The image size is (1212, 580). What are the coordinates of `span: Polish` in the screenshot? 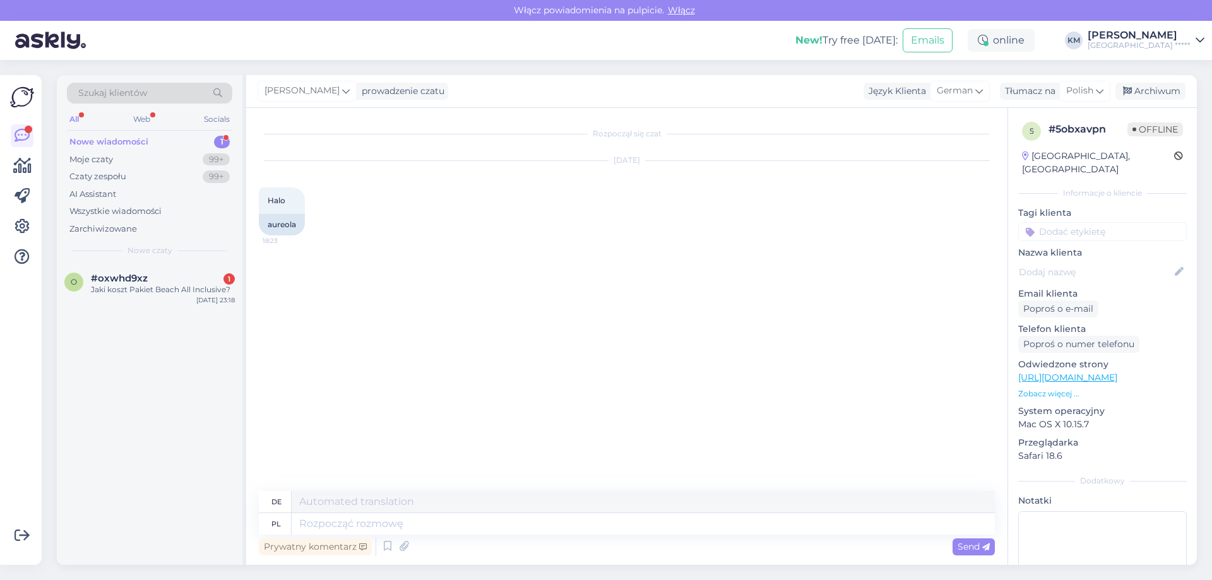 It's located at (1079, 91).